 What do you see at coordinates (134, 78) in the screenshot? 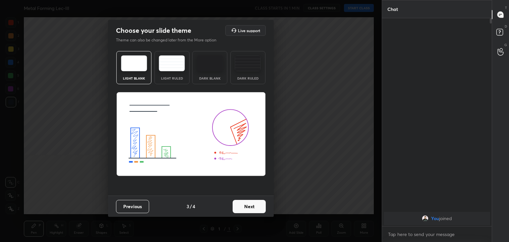
I see `div: Light Blank` at bounding box center [134, 78].